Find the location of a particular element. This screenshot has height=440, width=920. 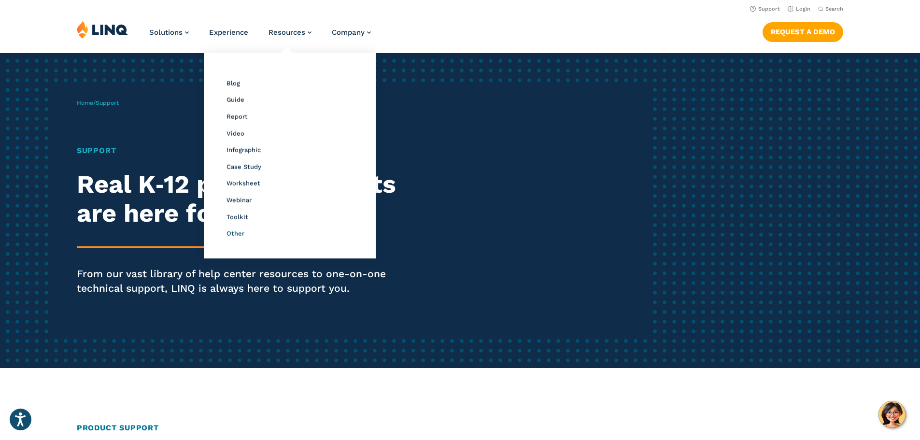

span: Report is located at coordinates (237, 116).